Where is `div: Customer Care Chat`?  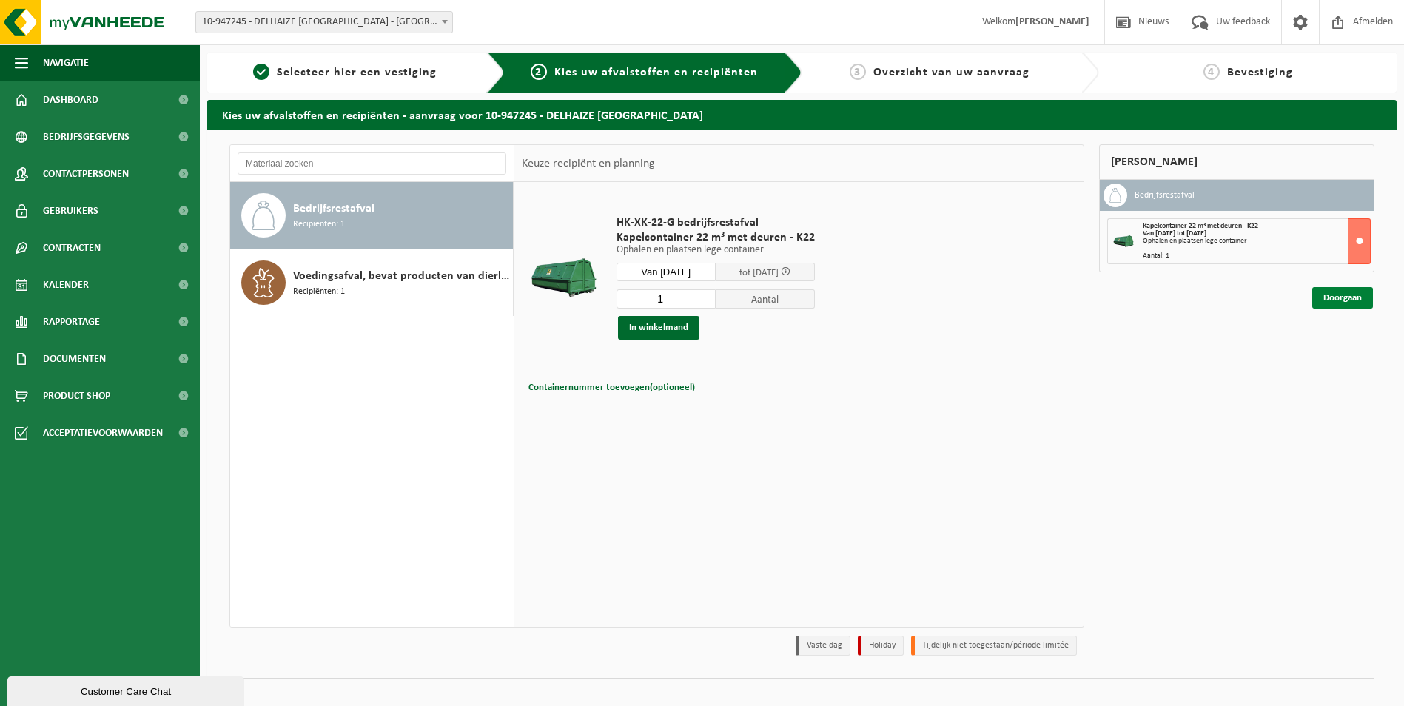 div: Customer Care Chat is located at coordinates (118, 18).